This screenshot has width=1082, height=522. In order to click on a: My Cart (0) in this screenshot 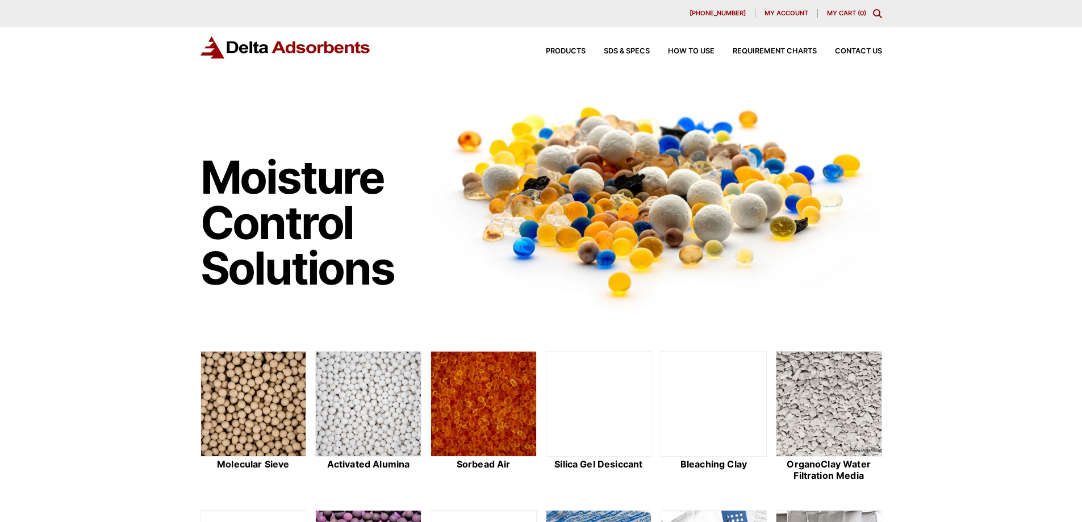, I will do `click(846, 13)`.